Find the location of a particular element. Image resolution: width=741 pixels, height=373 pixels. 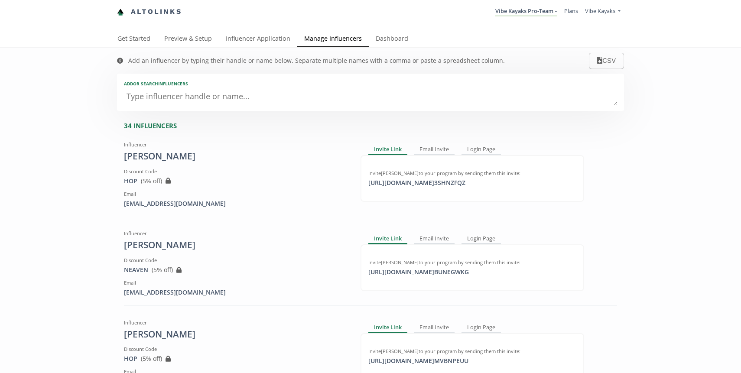

a: Preview & Setup is located at coordinates (188, 39).